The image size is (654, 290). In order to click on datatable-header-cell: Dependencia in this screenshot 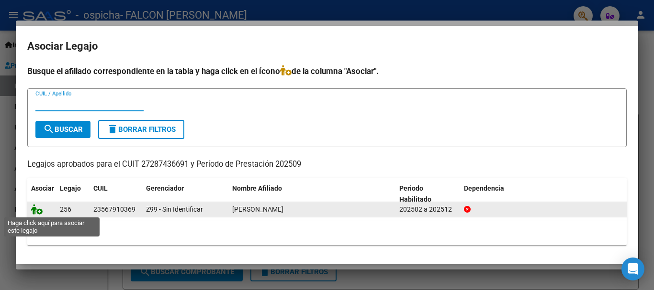, I will do `click(543, 194)`.